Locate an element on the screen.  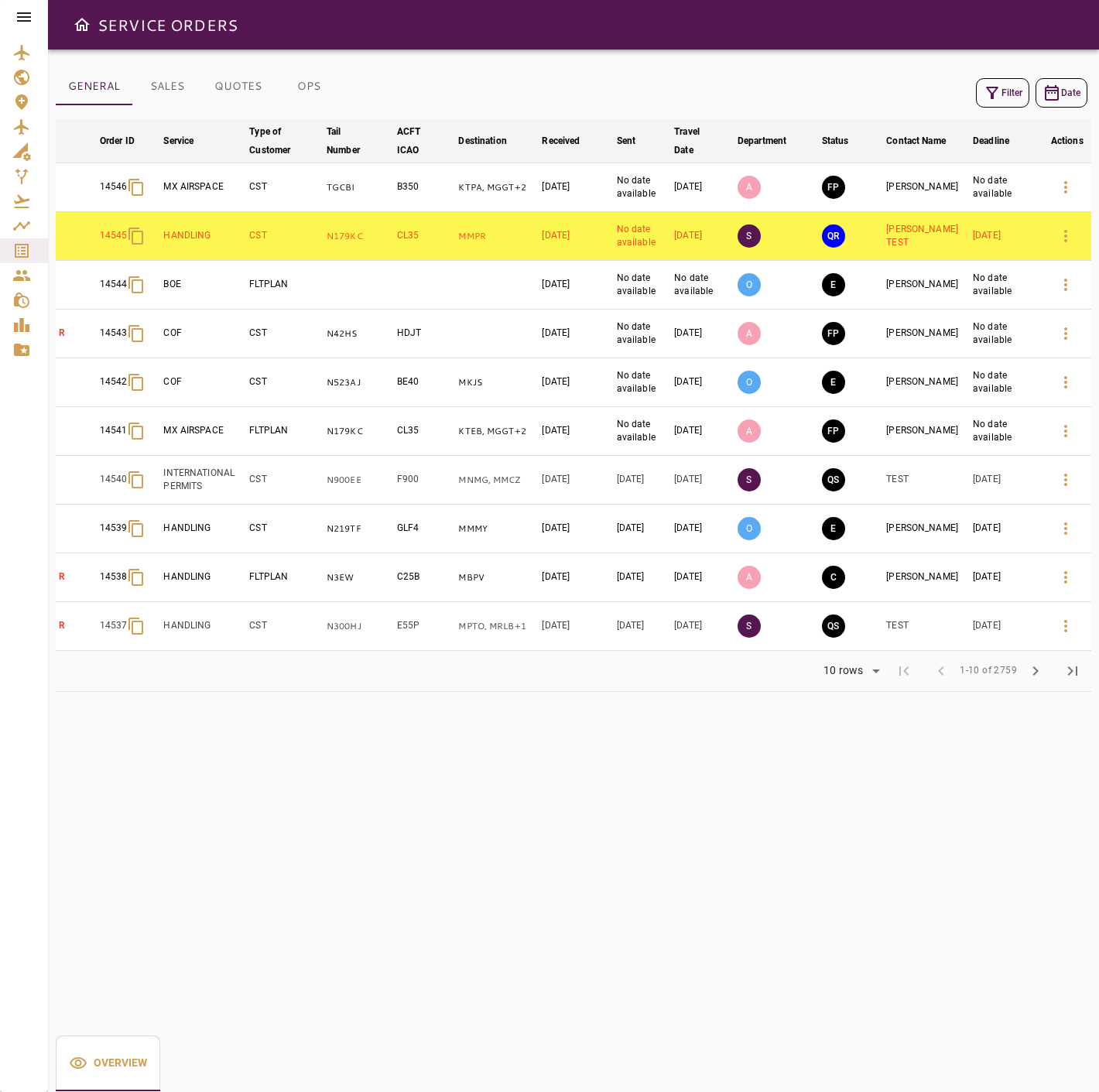
p: MMPR is located at coordinates (497, 236).